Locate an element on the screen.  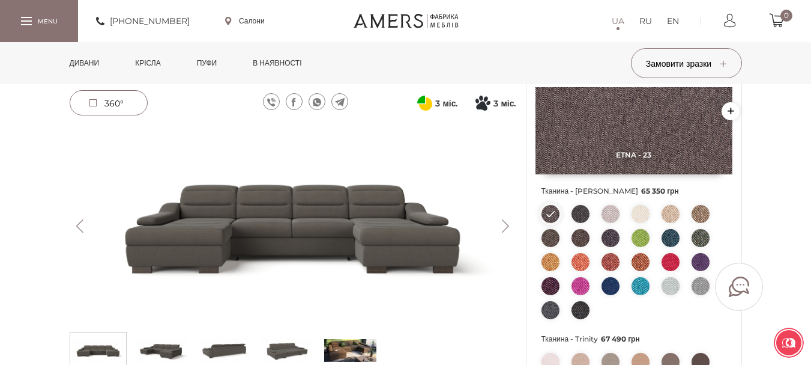
a: whatsapp is located at coordinates (317, 102).